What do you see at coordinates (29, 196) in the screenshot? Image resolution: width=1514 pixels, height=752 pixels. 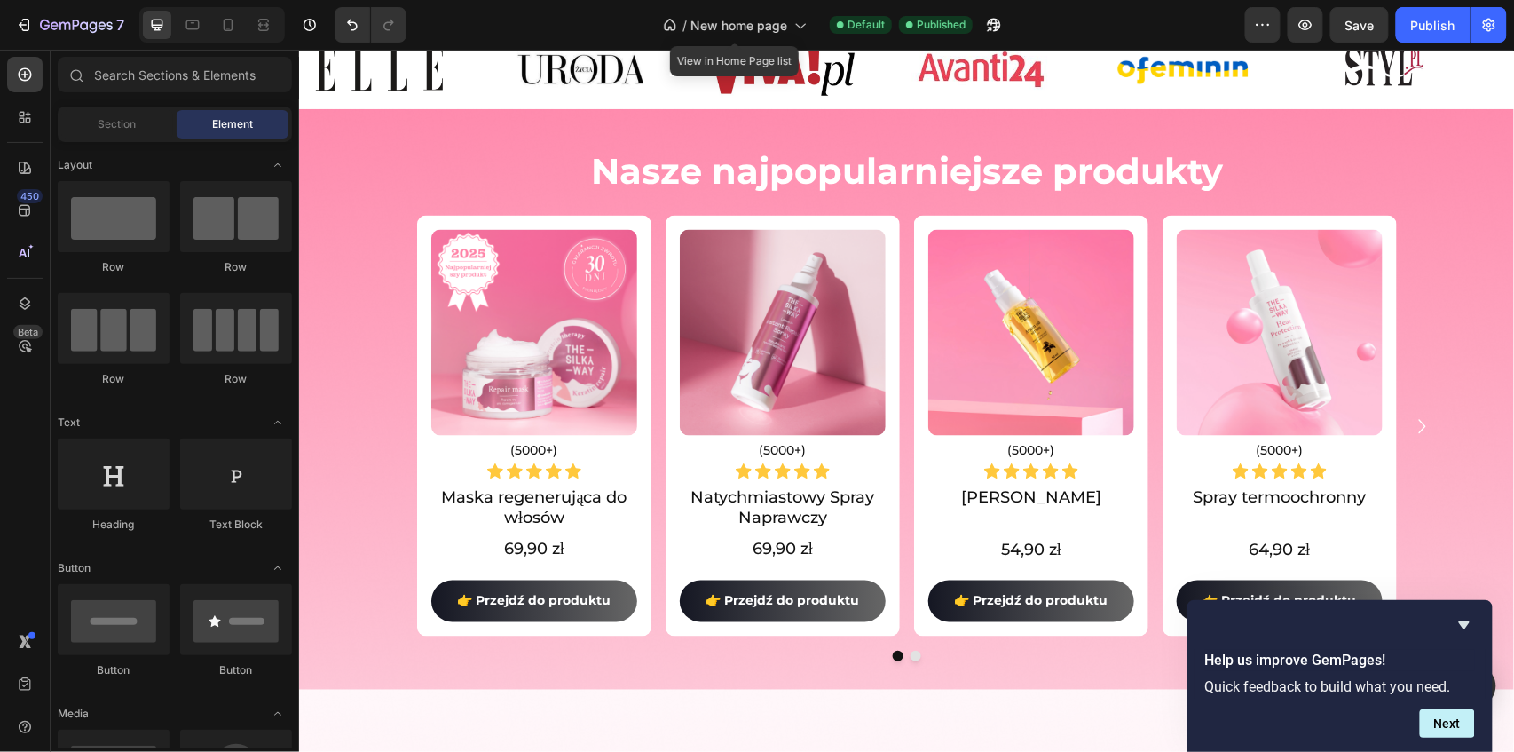 I see `div: 450` at bounding box center [29, 196].